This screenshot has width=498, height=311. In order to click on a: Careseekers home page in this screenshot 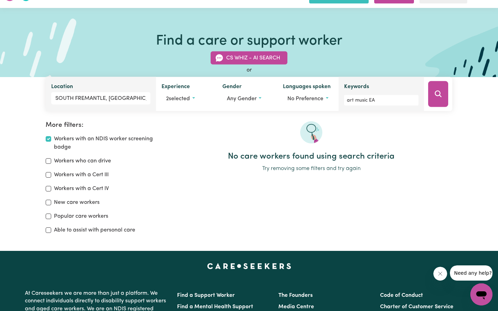, I will do `click(249, 266)`.